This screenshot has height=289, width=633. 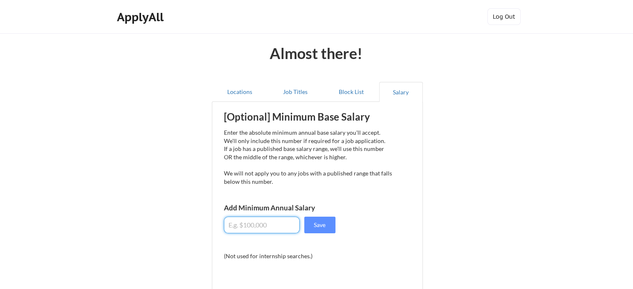 What do you see at coordinates (308, 157) in the screenshot?
I see `div: Enter the absolute minimum annual base salary you'll accept. We'll only include this number if re...` at bounding box center [308, 157].